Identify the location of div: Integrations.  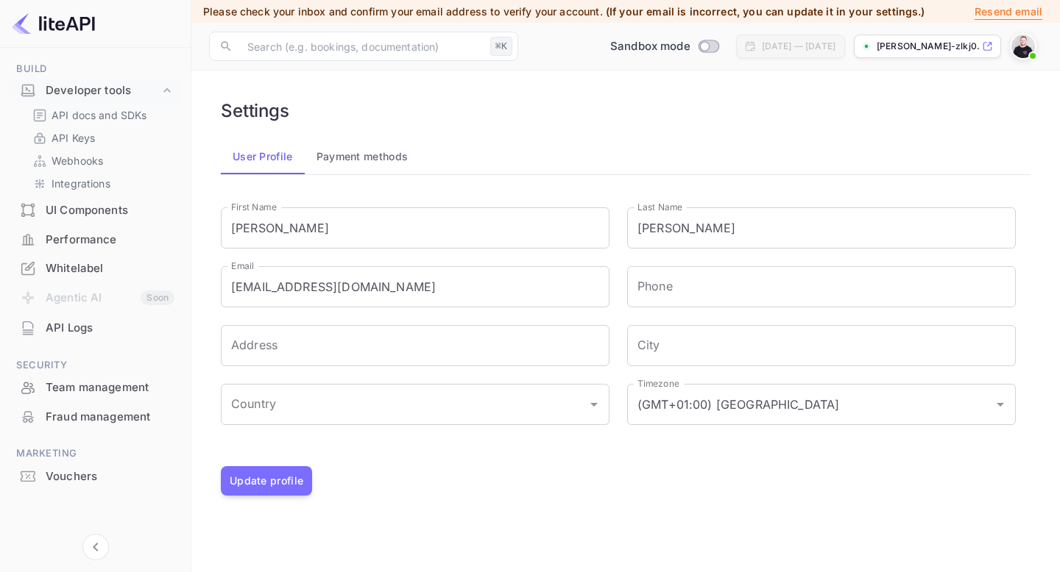
(101, 183).